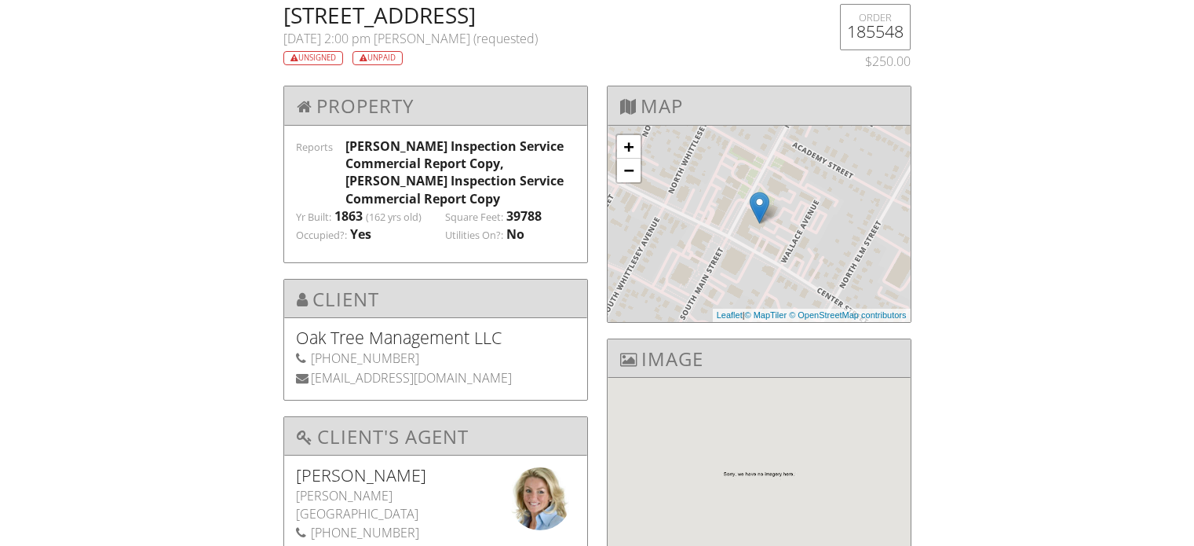 The image size is (1194, 546). I want to click on h3: Property, so click(436, 105).